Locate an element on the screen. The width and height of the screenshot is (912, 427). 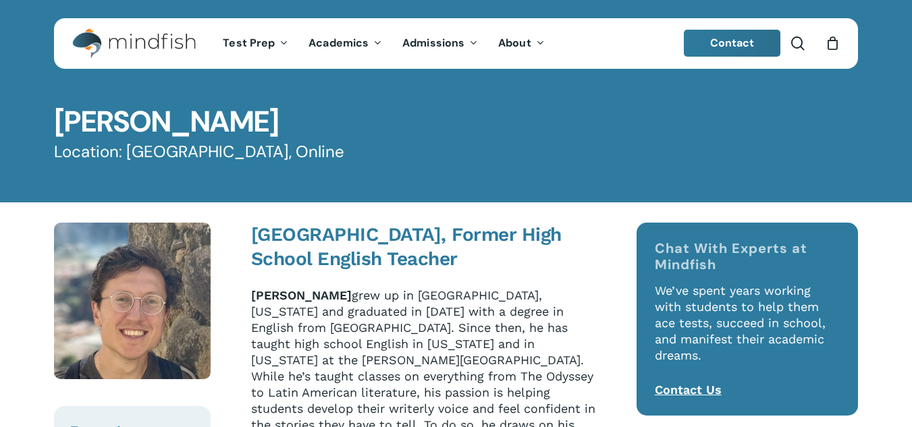
p: We’ve spent years working with students to help them ace tests, succeed in school, and manifest t... is located at coordinates (747, 332).